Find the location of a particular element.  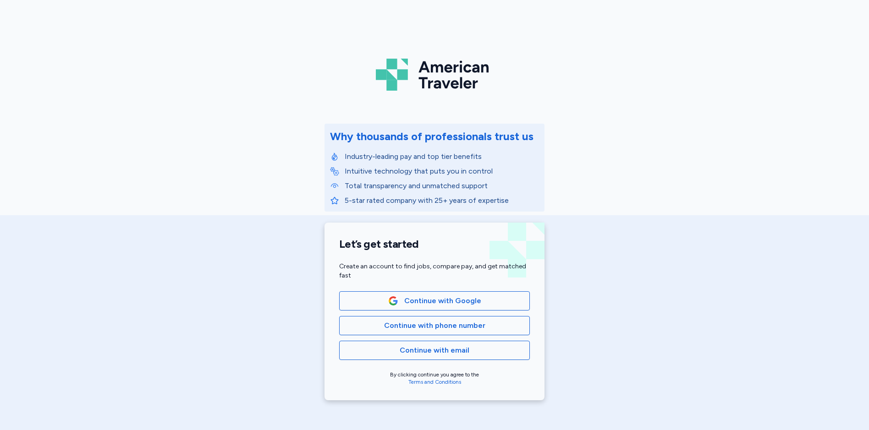

div: By clicking continue you agree to the is located at coordinates (434, 378).